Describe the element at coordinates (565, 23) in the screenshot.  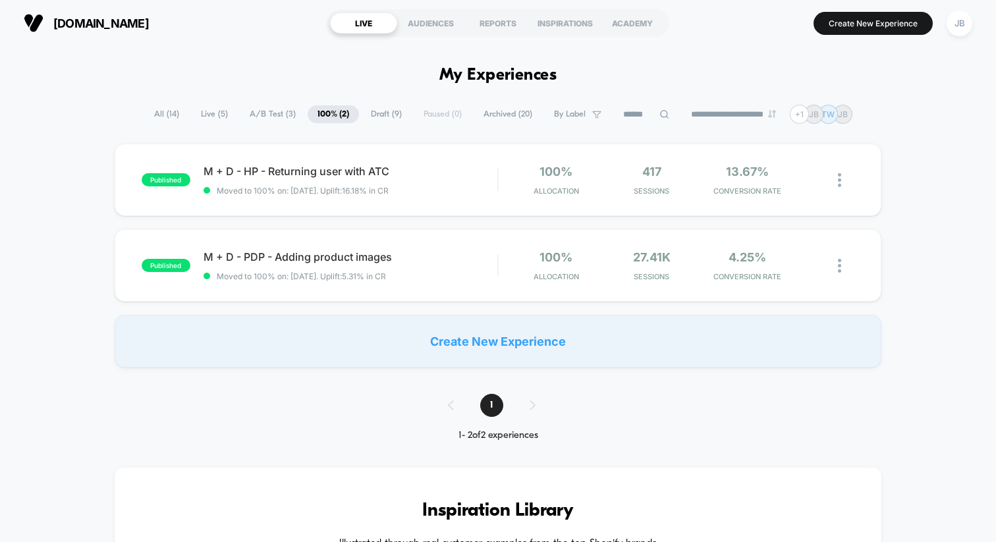
I see `div: INSPIRATIONS` at that location.